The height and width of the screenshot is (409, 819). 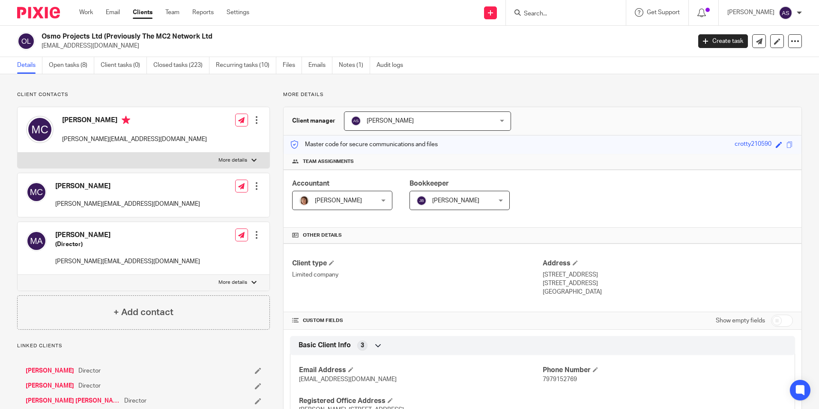 I want to click on div: crotty210590, so click(x=753, y=144).